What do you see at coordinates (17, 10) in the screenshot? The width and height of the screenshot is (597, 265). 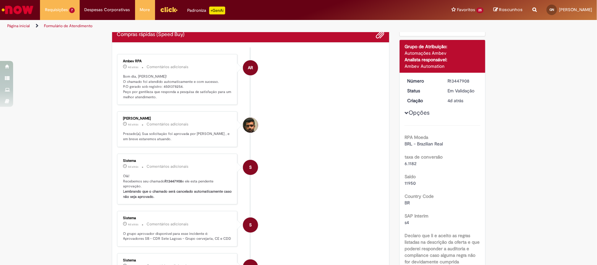 I see `img: ServiceNow` at bounding box center [17, 10].